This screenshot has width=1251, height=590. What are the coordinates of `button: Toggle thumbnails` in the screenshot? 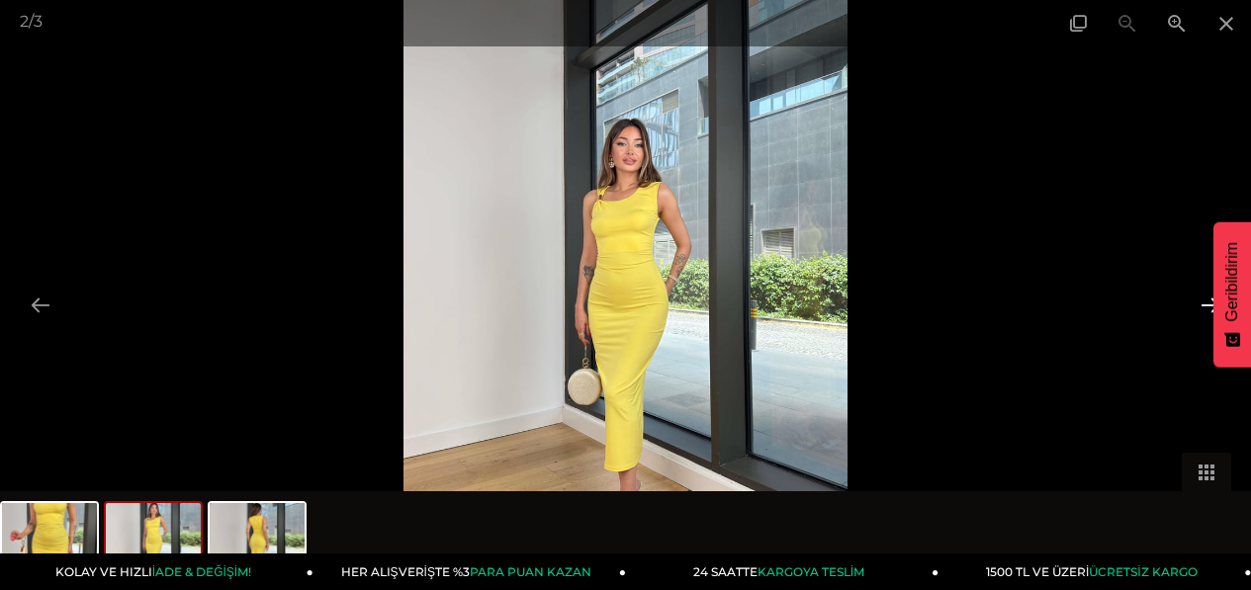 It's located at (1206, 472).